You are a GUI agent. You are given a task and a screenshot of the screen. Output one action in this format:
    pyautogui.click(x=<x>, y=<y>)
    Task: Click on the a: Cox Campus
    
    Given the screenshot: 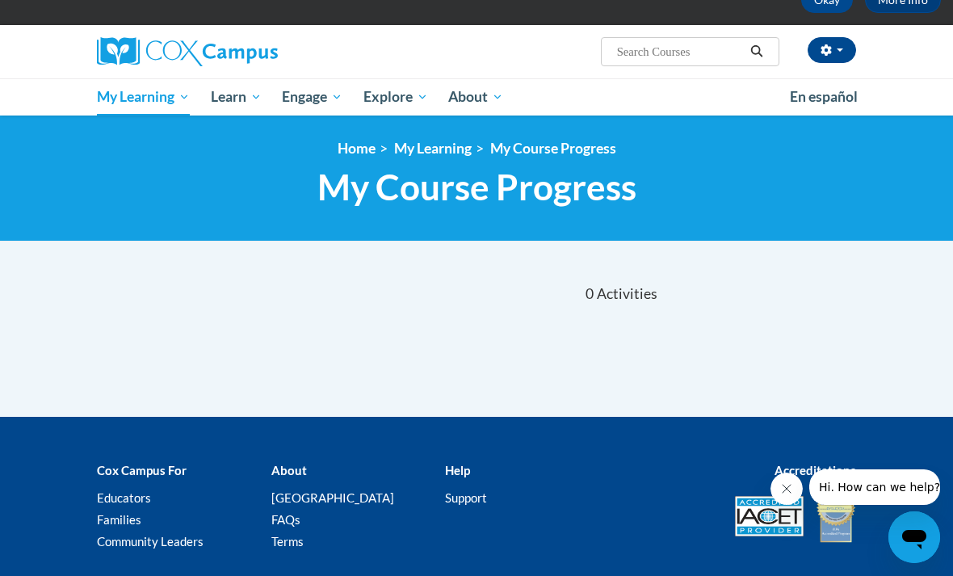 What is the action you would take?
    pyautogui.click(x=215, y=52)
    